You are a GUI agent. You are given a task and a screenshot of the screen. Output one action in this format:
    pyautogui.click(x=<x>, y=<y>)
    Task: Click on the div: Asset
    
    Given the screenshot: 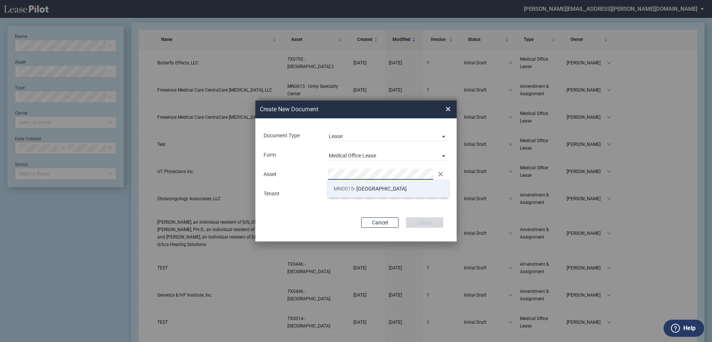 What is the action you would take?
    pyautogui.click(x=291, y=175)
    